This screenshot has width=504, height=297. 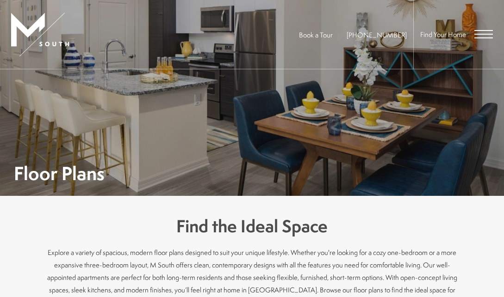 I want to click on h1: Floor Plans, so click(x=59, y=173).